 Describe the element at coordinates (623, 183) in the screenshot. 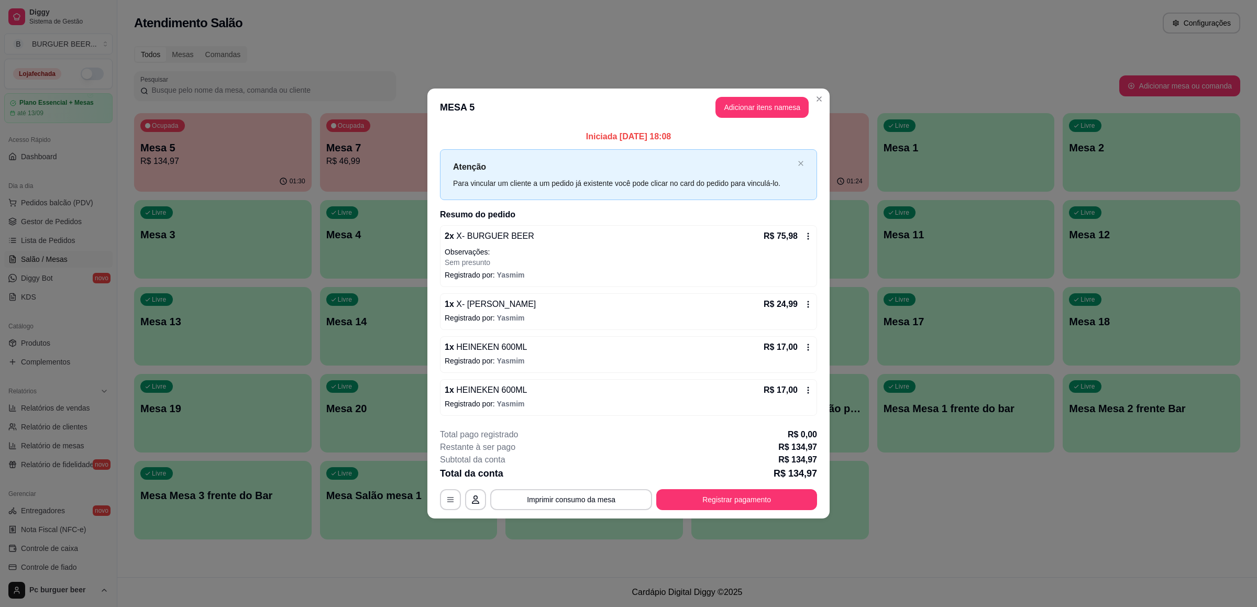

I see `div: Para vincular um cliente a um pedido já existente você pode clicar no card do pedido para vinculá...` at that location.